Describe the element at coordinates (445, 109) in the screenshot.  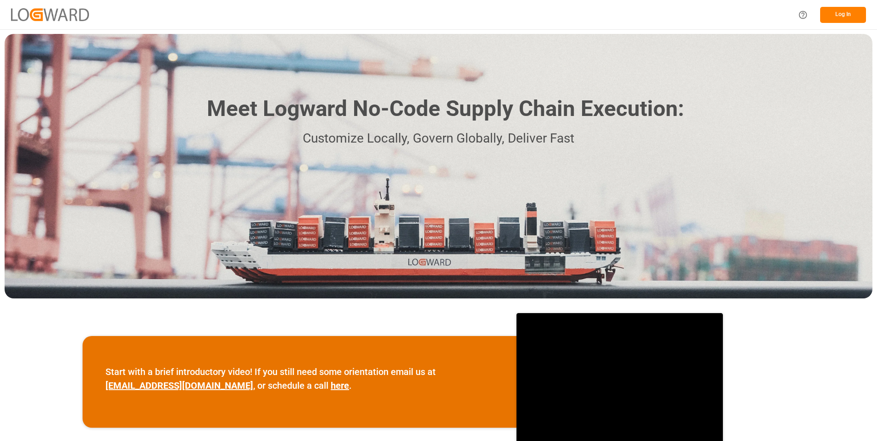
I see `h1: Meet Logward No-Code Supply Chain Execution:` at that location.